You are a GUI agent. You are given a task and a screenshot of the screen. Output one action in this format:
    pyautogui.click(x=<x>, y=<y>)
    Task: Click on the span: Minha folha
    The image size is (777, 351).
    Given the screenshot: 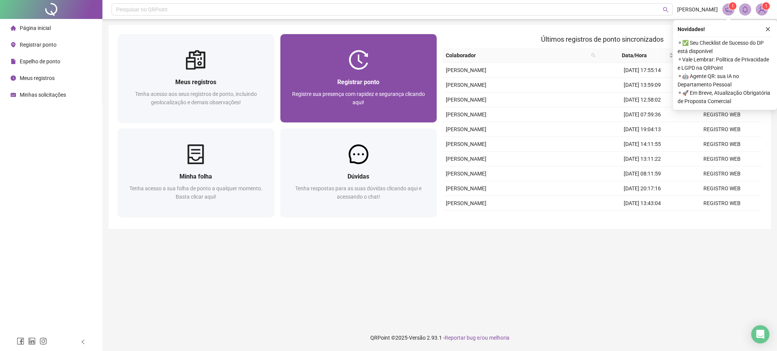 What is the action you would take?
    pyautogui.click(x=196, y=176)
    